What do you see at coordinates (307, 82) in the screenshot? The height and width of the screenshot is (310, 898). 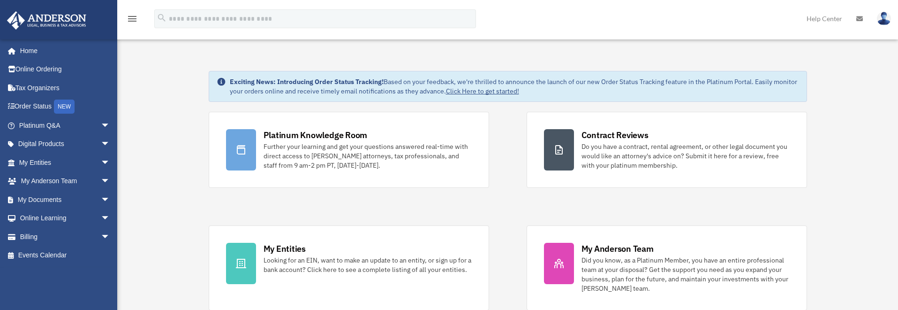 I see `strong: Exciting News: Introducing Order Status Tracking!` at bounding box center [307, 82].